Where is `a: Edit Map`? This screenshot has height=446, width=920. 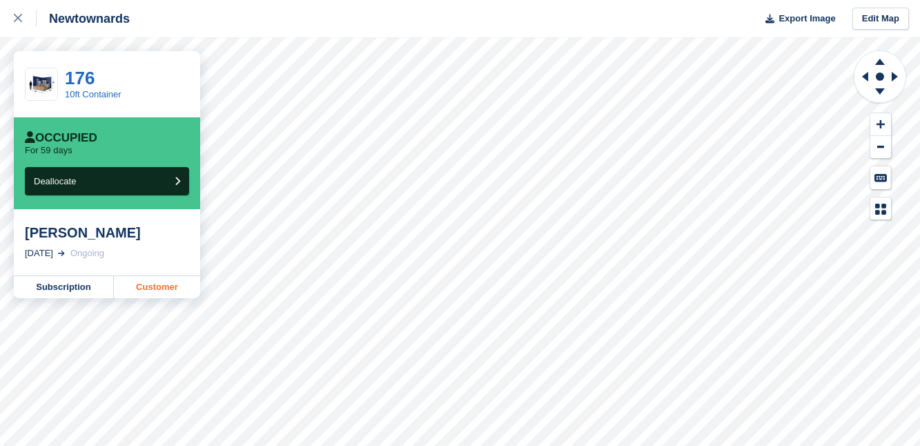 a: Edit Map is located at coordinates (881, 19).